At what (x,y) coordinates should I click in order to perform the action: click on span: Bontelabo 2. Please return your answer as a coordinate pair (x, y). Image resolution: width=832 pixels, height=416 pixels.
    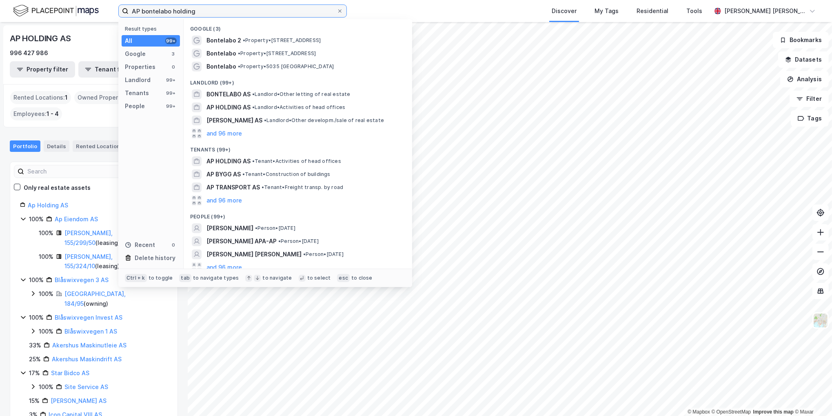
    Looking at the image, I should click on (224, 40).